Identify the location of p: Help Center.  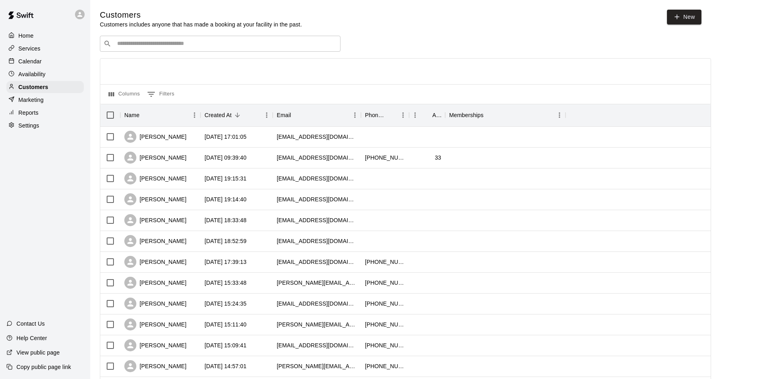
(32, 338).